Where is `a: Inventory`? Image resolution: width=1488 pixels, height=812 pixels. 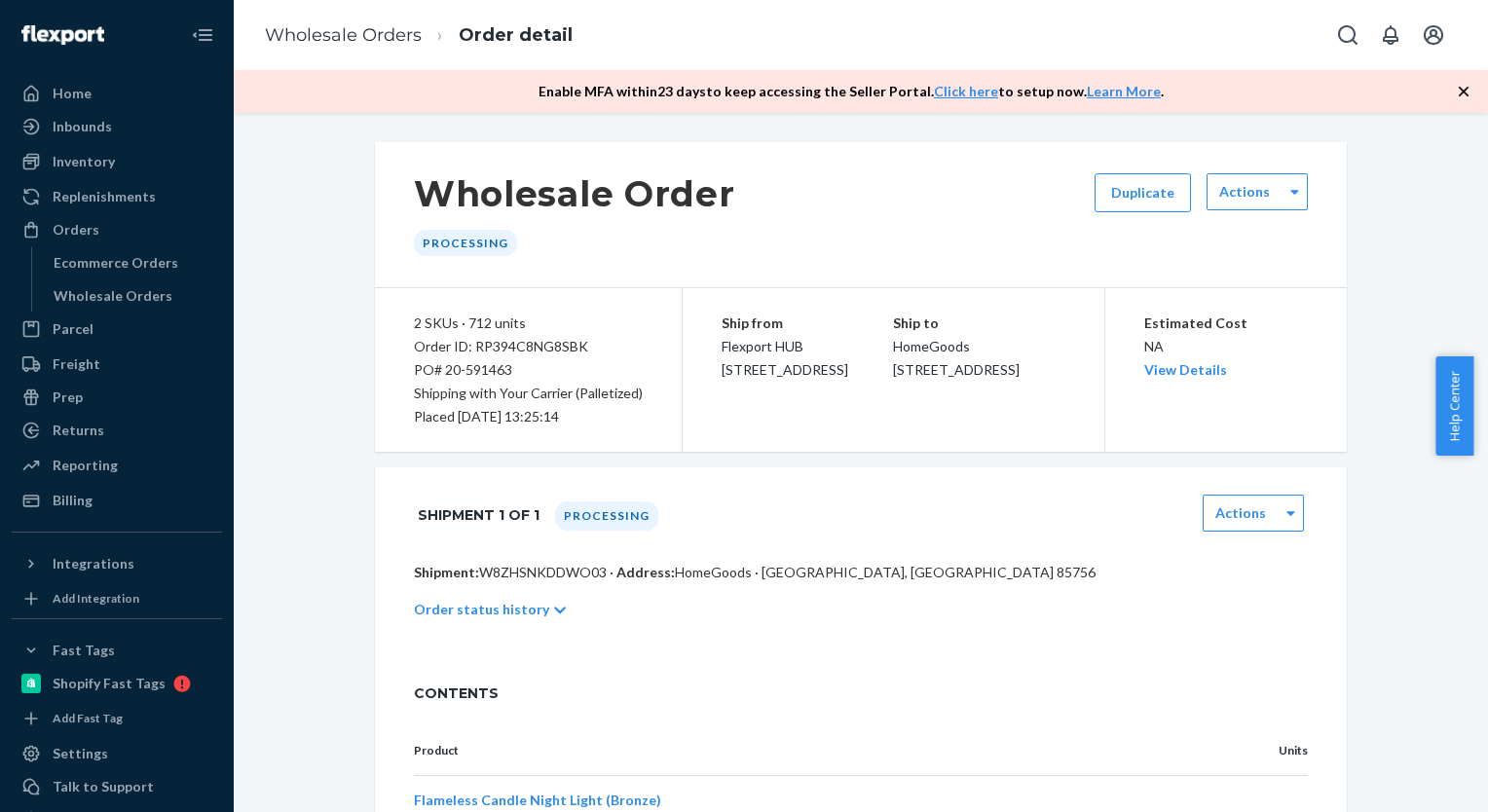 a: Inventory is located at coordinates (117, 161).